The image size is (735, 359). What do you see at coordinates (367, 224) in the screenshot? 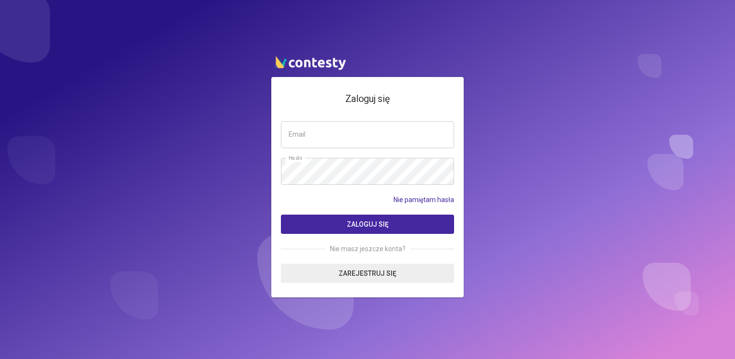
I see `span: Zaloguj się` at bounding box center [367, 224].